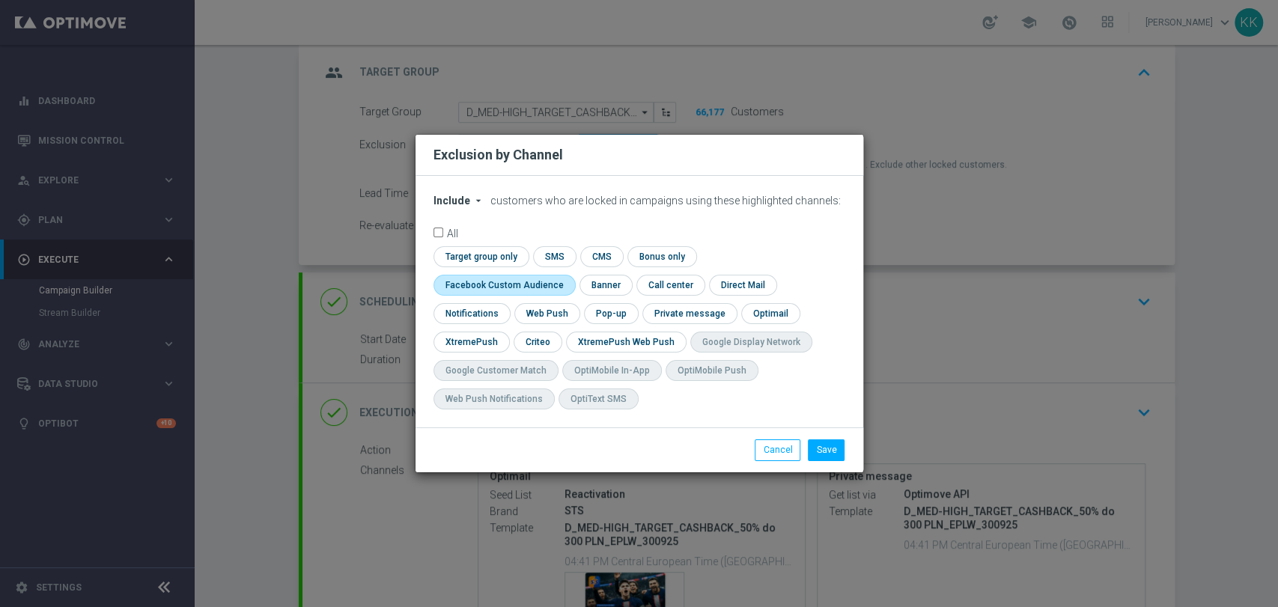 This screenshot has width=1278, height=607. I want to click on div: OptiMobile Push, so click(712, 371).